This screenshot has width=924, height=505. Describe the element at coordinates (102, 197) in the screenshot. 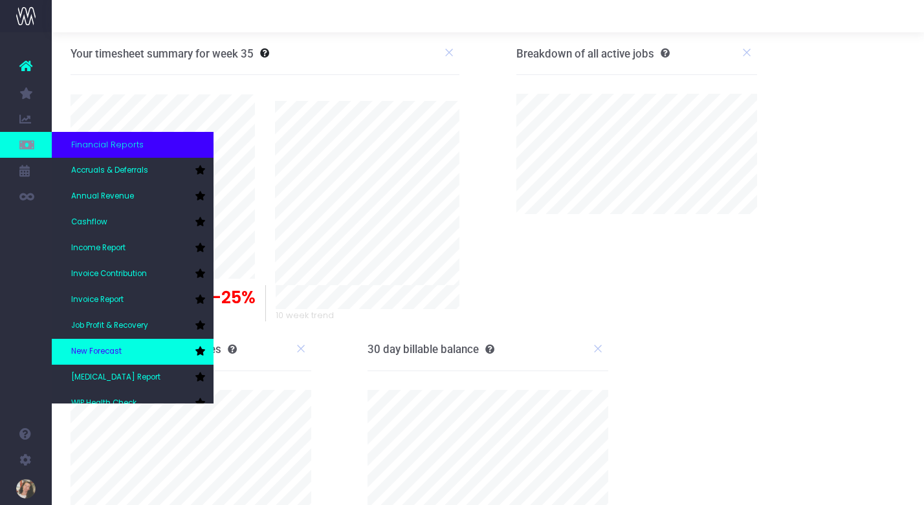

I see `span: Annual Revenue` at that location.